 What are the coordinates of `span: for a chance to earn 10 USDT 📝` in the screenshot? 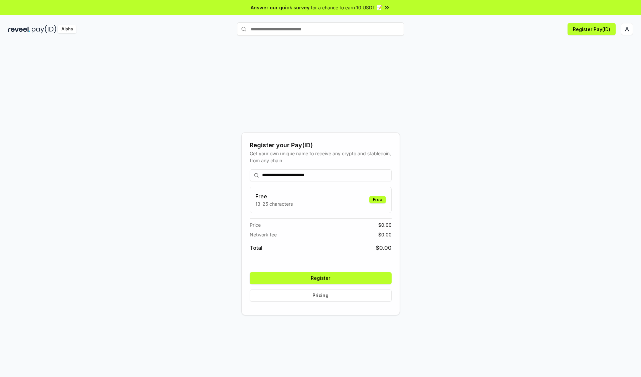 It's located at (347, 7).